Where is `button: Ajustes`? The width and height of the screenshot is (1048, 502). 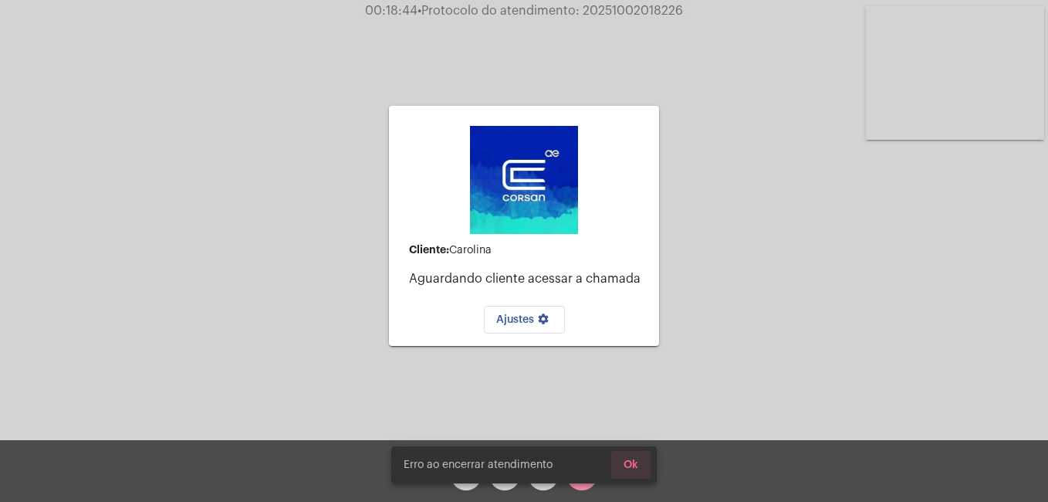
button: Ajustes is located at coordinates (524, 319).